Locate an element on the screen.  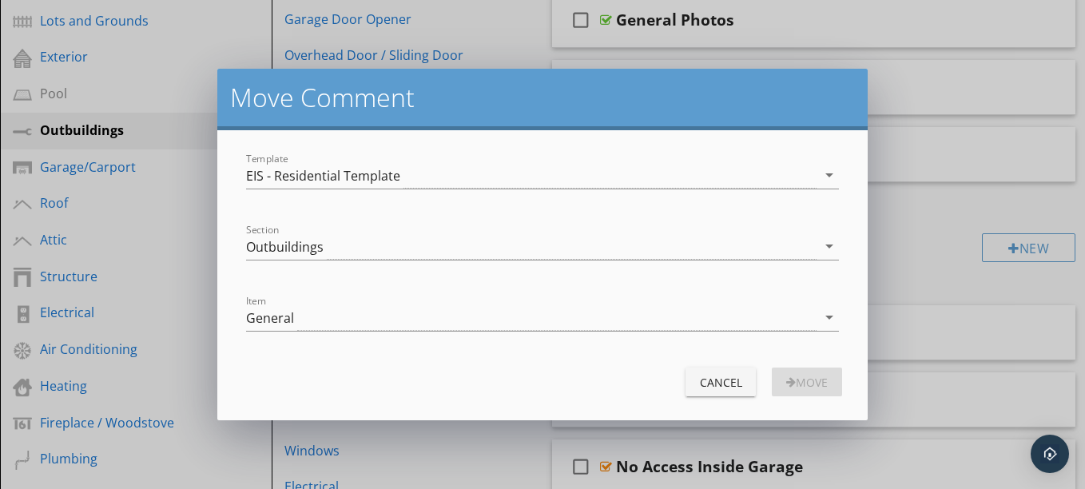
div: Outbuildings is located at coordinates (284, 247).